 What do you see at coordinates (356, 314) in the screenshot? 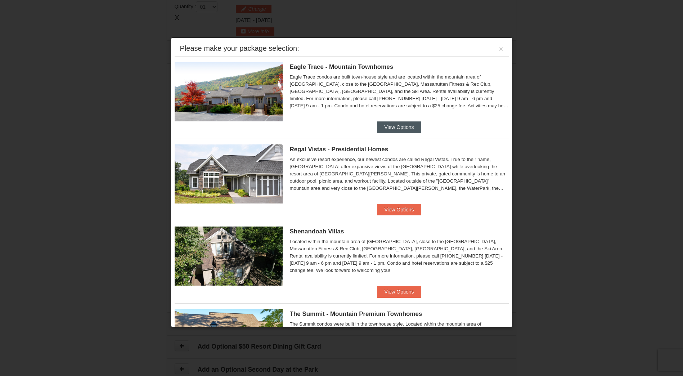
I see `span: The Summit - Mountain Premium Townhomes` at bounding box center [356, 314].